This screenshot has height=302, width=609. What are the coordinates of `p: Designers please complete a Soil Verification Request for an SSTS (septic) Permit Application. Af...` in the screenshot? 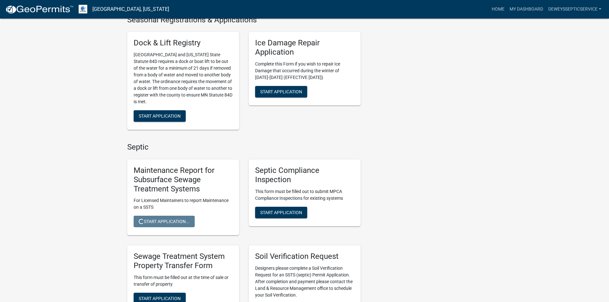 It's located at (305, 282).